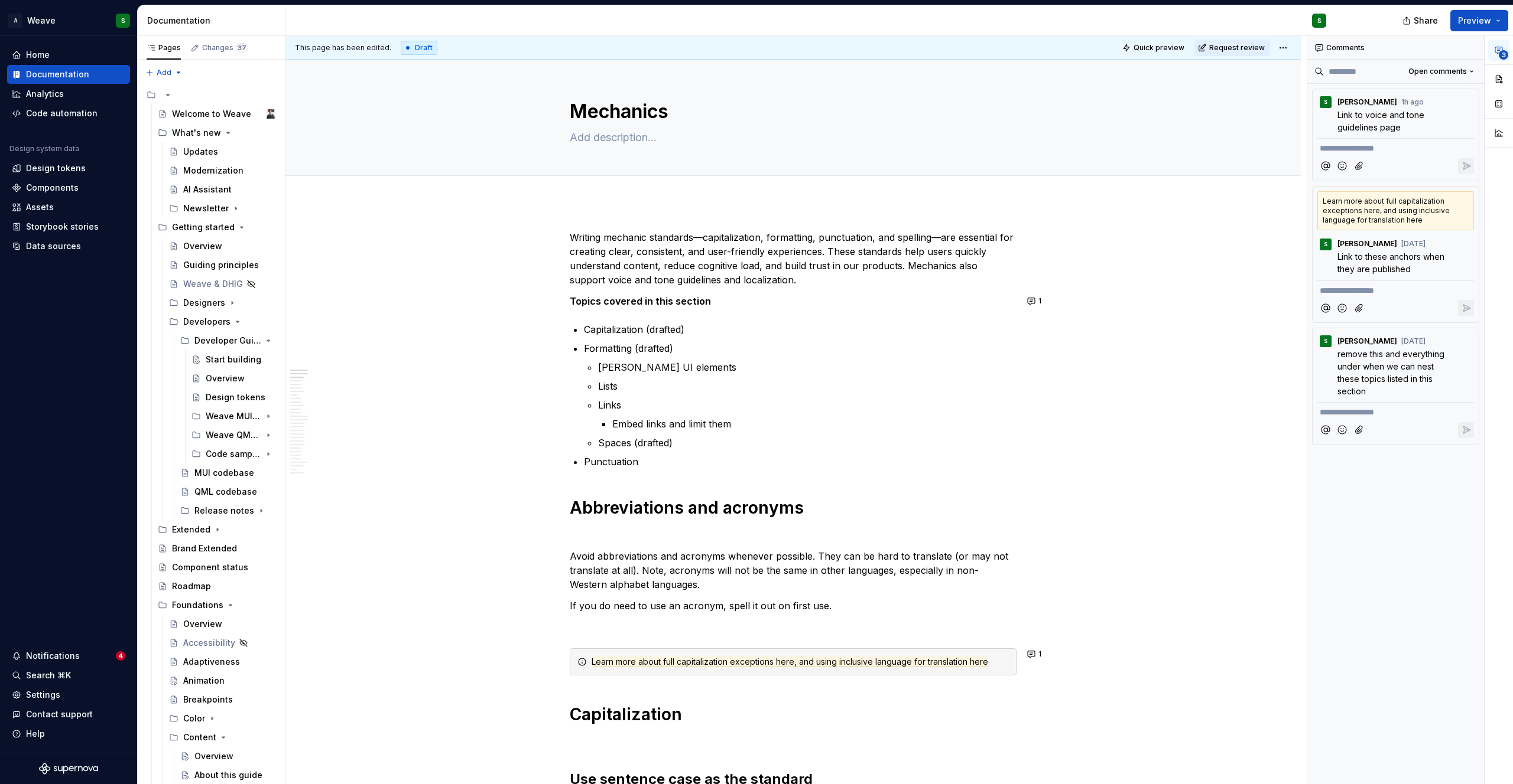 Image resolution: width=1513 pixels, height=784 pixels. I want to click on div: Content, so click(223, 738).